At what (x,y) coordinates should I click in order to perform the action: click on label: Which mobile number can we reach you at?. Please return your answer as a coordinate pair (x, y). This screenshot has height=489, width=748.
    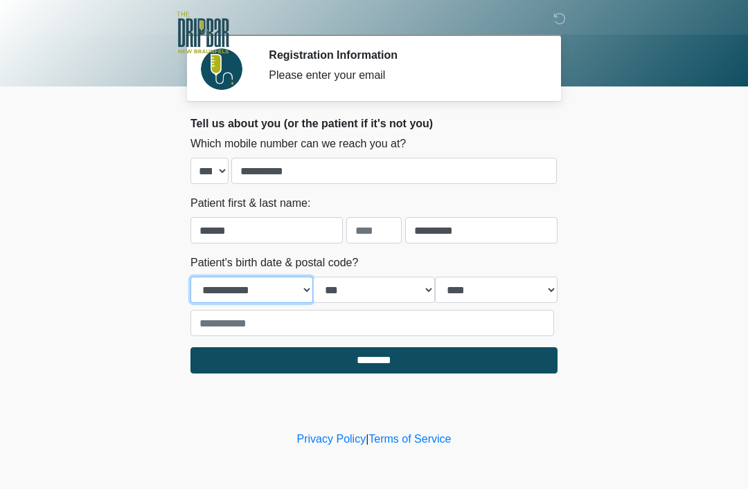
    Looking at the image, I should click on (298, 144).